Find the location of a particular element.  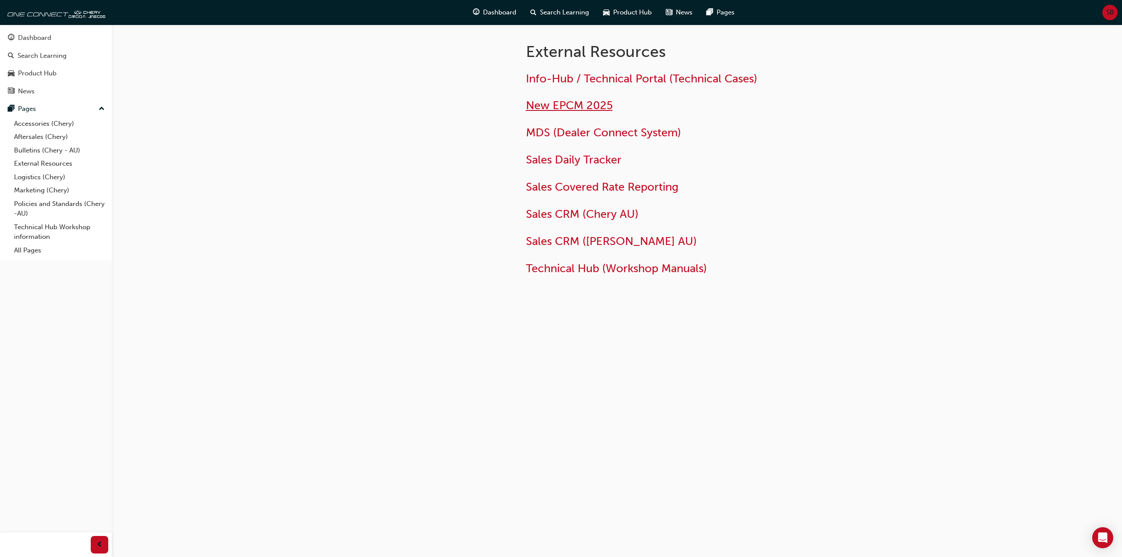

span: New EPCM 2025 is located at coordinates (569, 105).